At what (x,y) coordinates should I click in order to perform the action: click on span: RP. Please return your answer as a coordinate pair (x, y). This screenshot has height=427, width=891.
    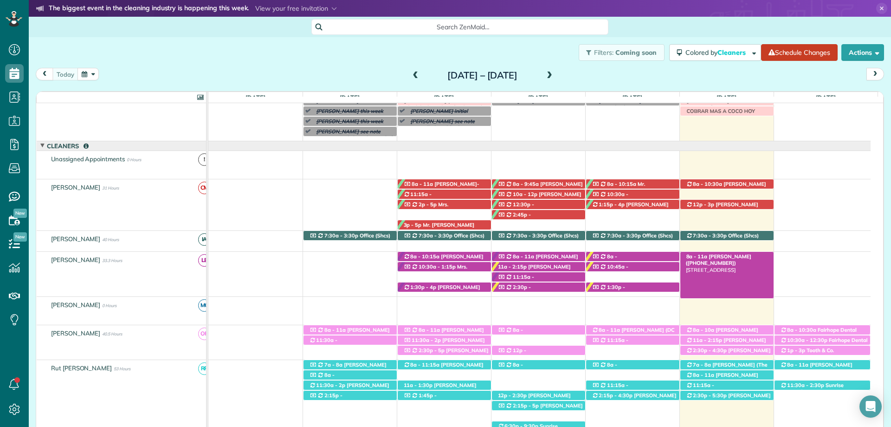
    Looking at the image, I should click on (204, 368).